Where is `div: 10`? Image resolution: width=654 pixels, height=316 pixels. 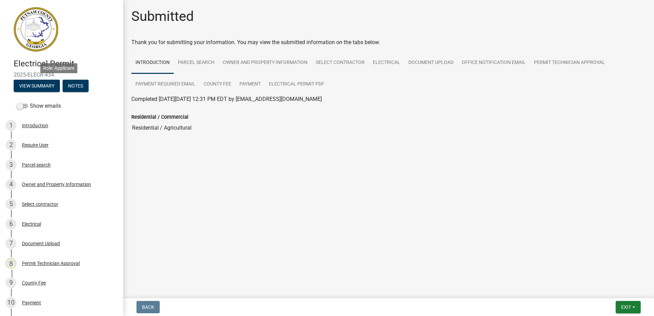 div: 10 is located at coordinates (11, 303).